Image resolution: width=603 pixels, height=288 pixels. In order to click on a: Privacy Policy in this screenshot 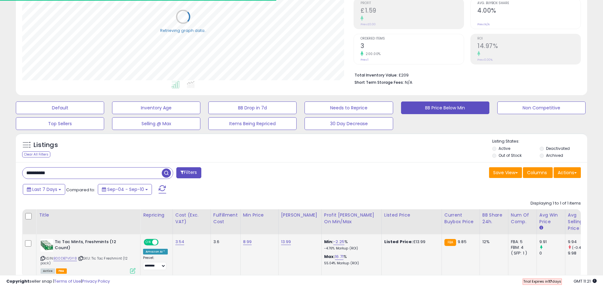, I will do `click(96, 281)`.